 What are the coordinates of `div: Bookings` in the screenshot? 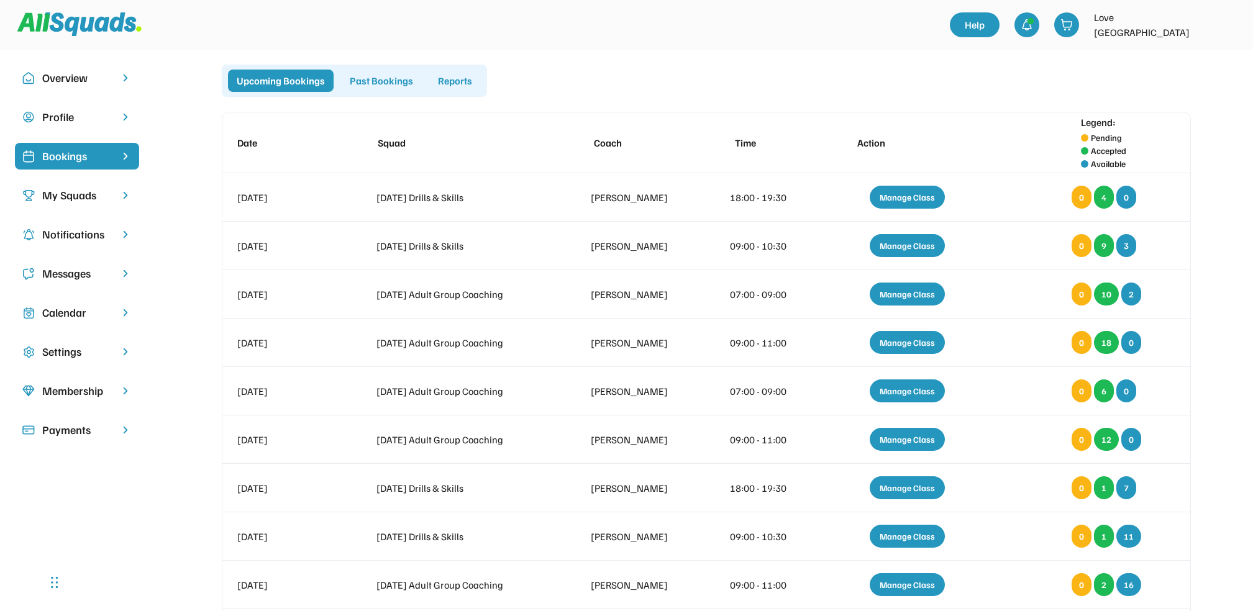 It's located at (77, 156).